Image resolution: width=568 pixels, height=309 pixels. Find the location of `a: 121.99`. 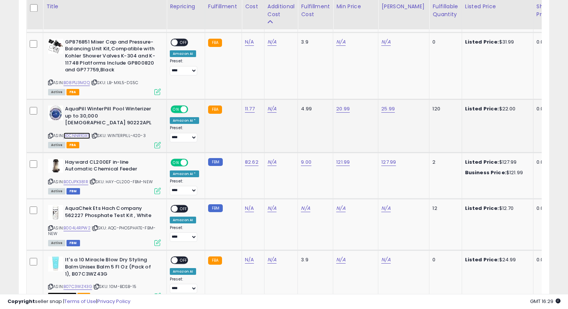

a: 121.99 is located at coordinates (343, 162).